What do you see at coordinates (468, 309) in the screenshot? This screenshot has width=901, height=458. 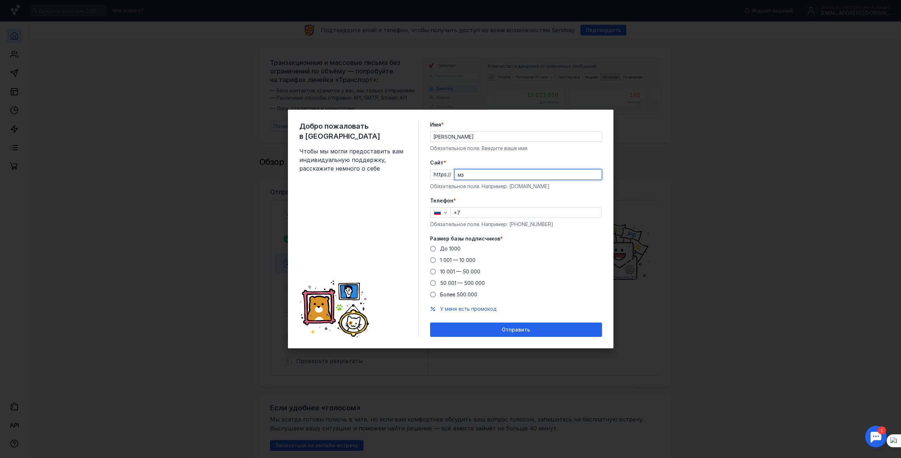 I see `button: У меня есть промокод` at bounding box center [468, 309].